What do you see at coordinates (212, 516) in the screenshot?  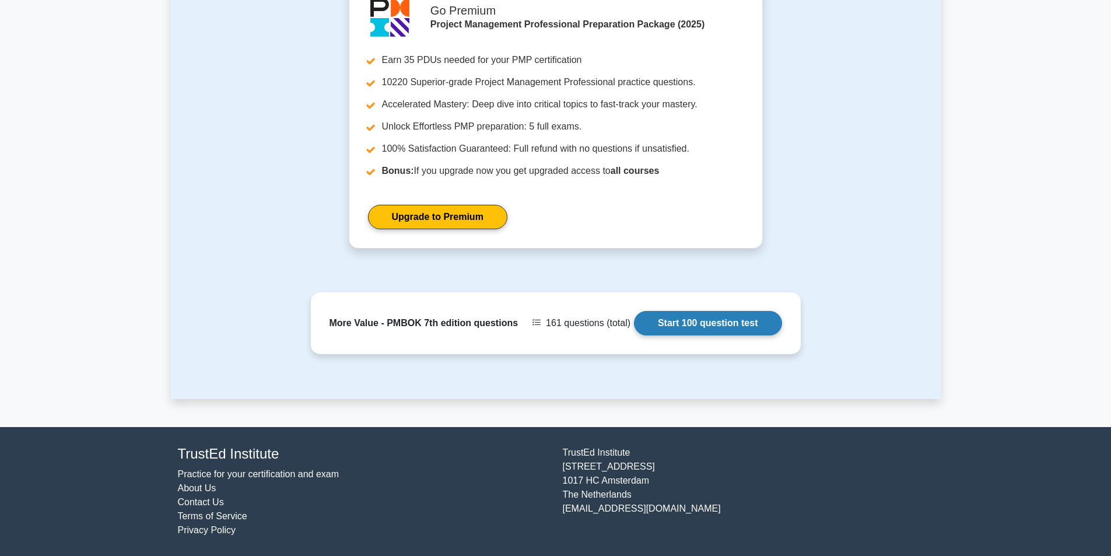 I see `a: Terms of Service` at bounding box center [212, 516].